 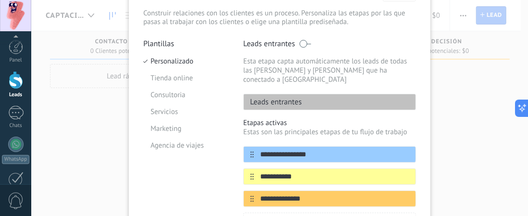 What do you see at coordinates (15, 159) in the screenshot?
I see `div: WhatsApp` at bounding box center [15, 159].